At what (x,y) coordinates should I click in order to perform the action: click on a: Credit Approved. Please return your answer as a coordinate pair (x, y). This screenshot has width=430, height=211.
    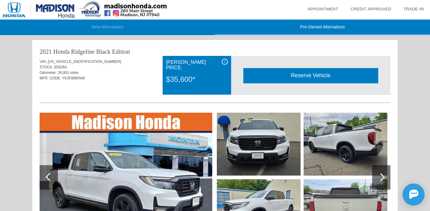
    Looking at the image, I should click on (371, 9).